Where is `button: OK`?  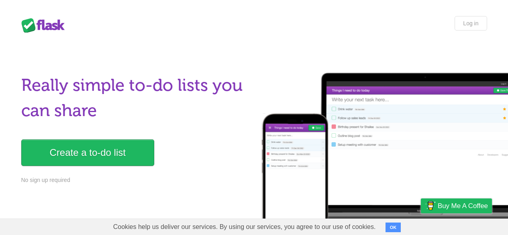 button: OK is located at coordinates (393, 227).